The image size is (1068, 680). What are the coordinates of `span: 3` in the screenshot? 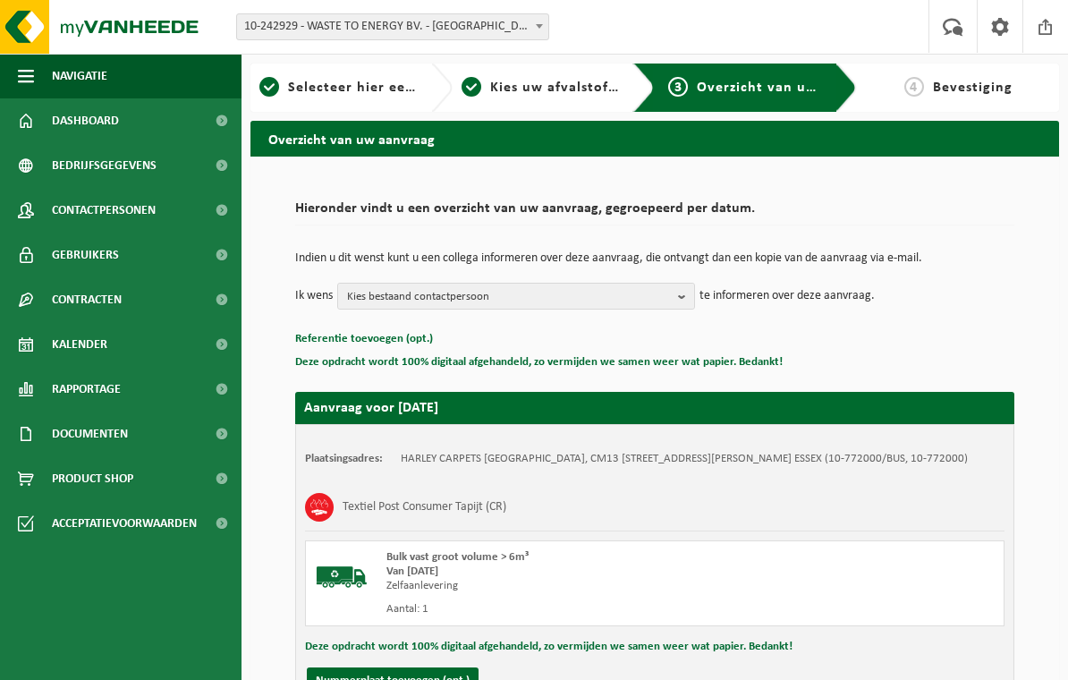 It's located at (678, 87).